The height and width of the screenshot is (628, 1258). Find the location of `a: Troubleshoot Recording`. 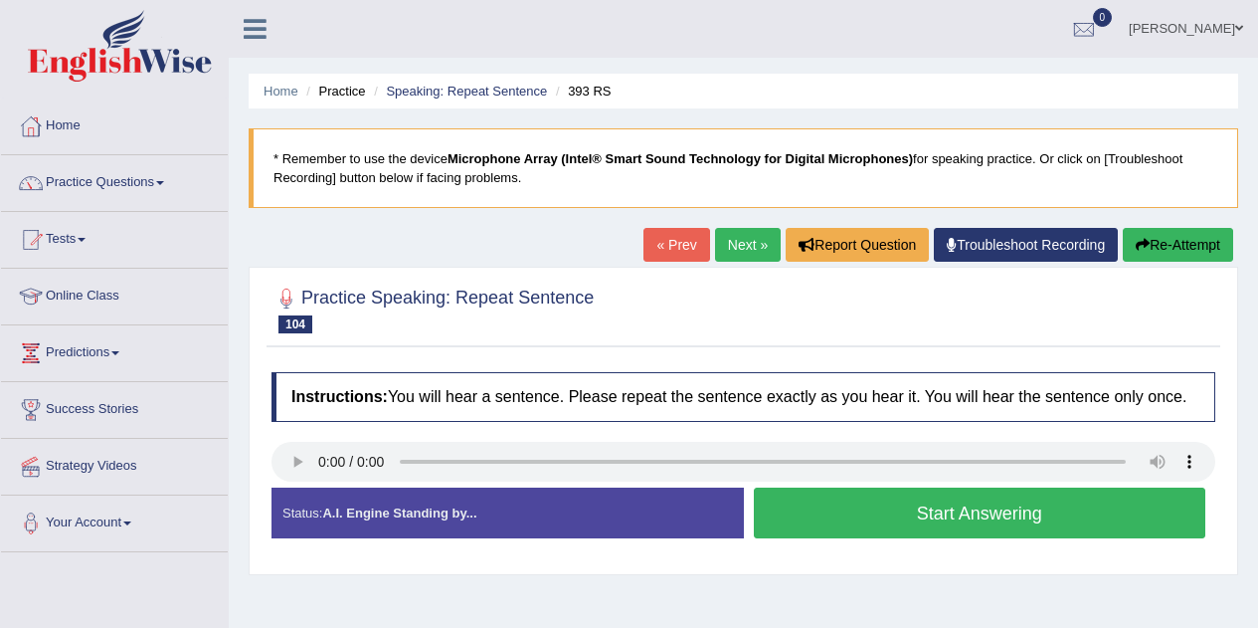

a: Troubleshoot Recording is located at coordinates (1026, 245).